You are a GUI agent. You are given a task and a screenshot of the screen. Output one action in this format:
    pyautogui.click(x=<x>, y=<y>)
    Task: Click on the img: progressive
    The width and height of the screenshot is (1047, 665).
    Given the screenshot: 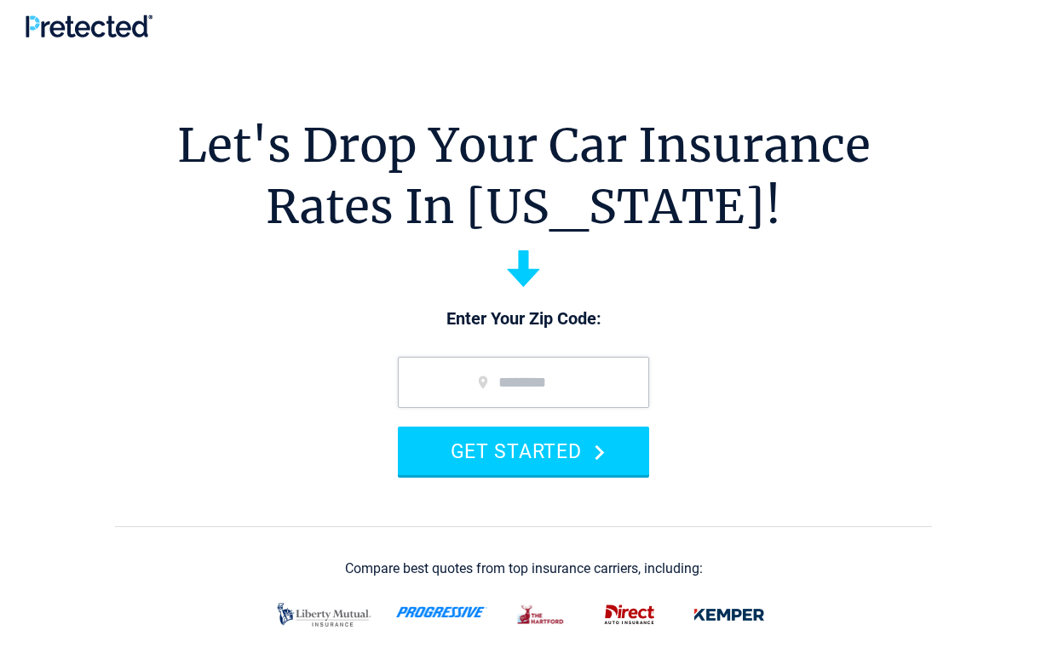 What is the action you would take?
    pyautogui.click(x=441, y=613)
    